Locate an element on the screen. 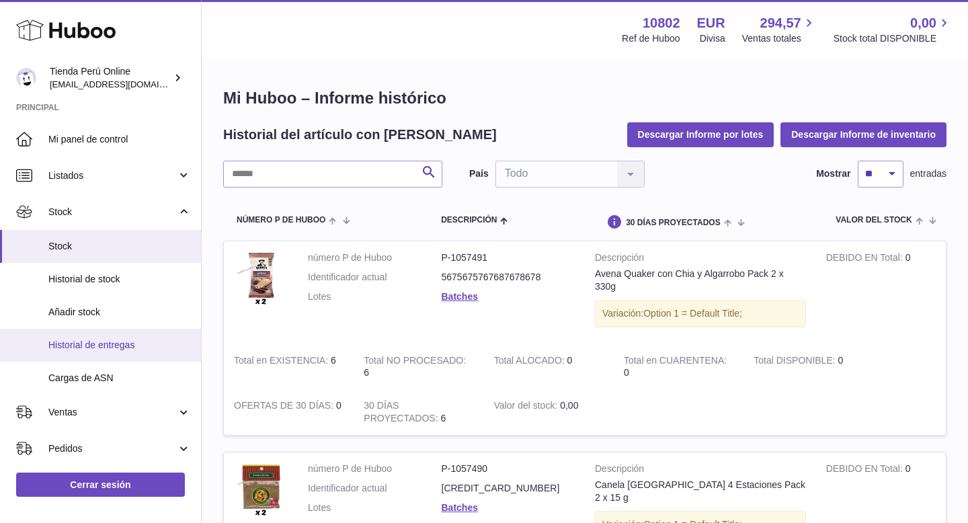 The height and width of the screenshot is (523, 968). span: Historial de entregas is located at coordinates (120, 345).